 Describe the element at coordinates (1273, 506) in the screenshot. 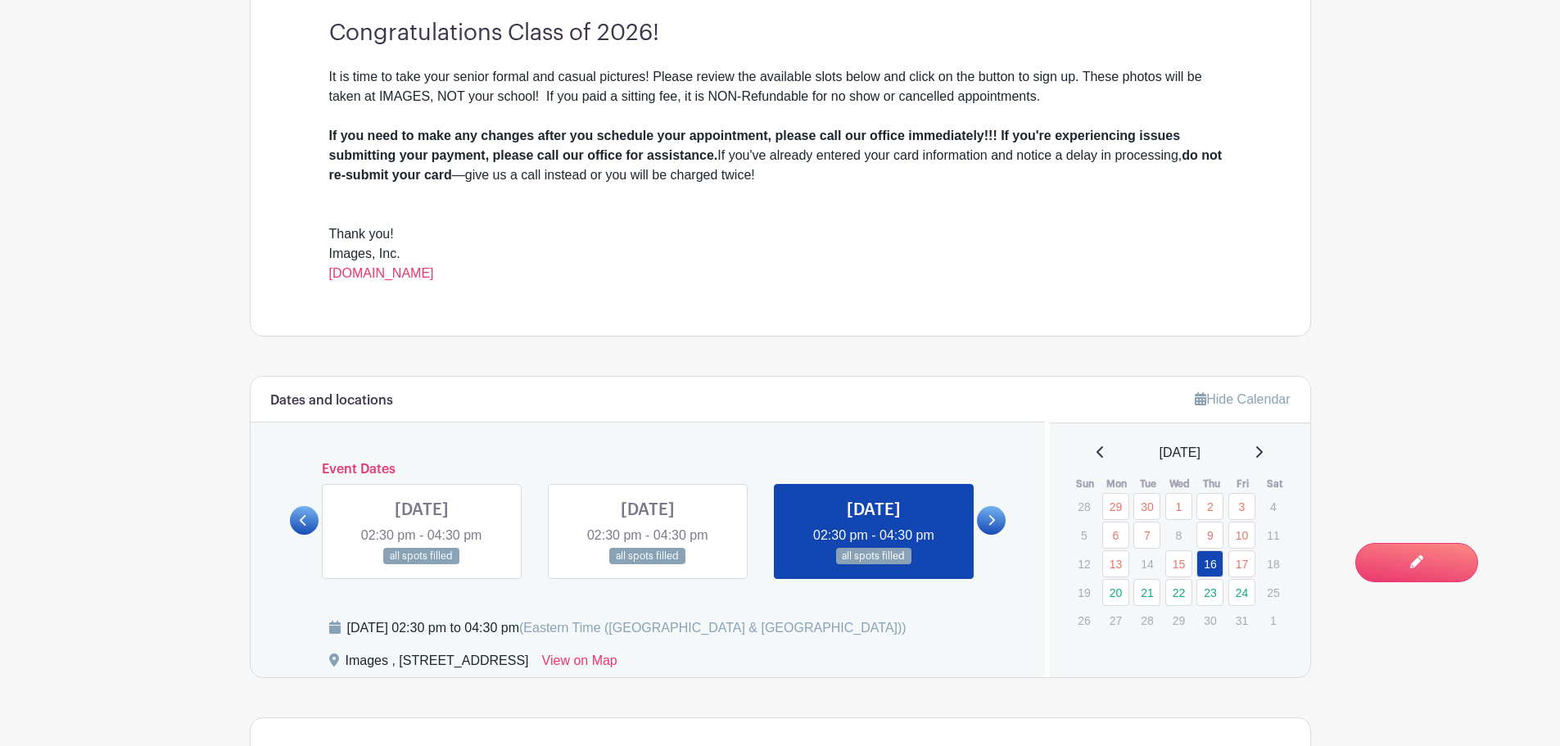

I see `p: 4` at that location.